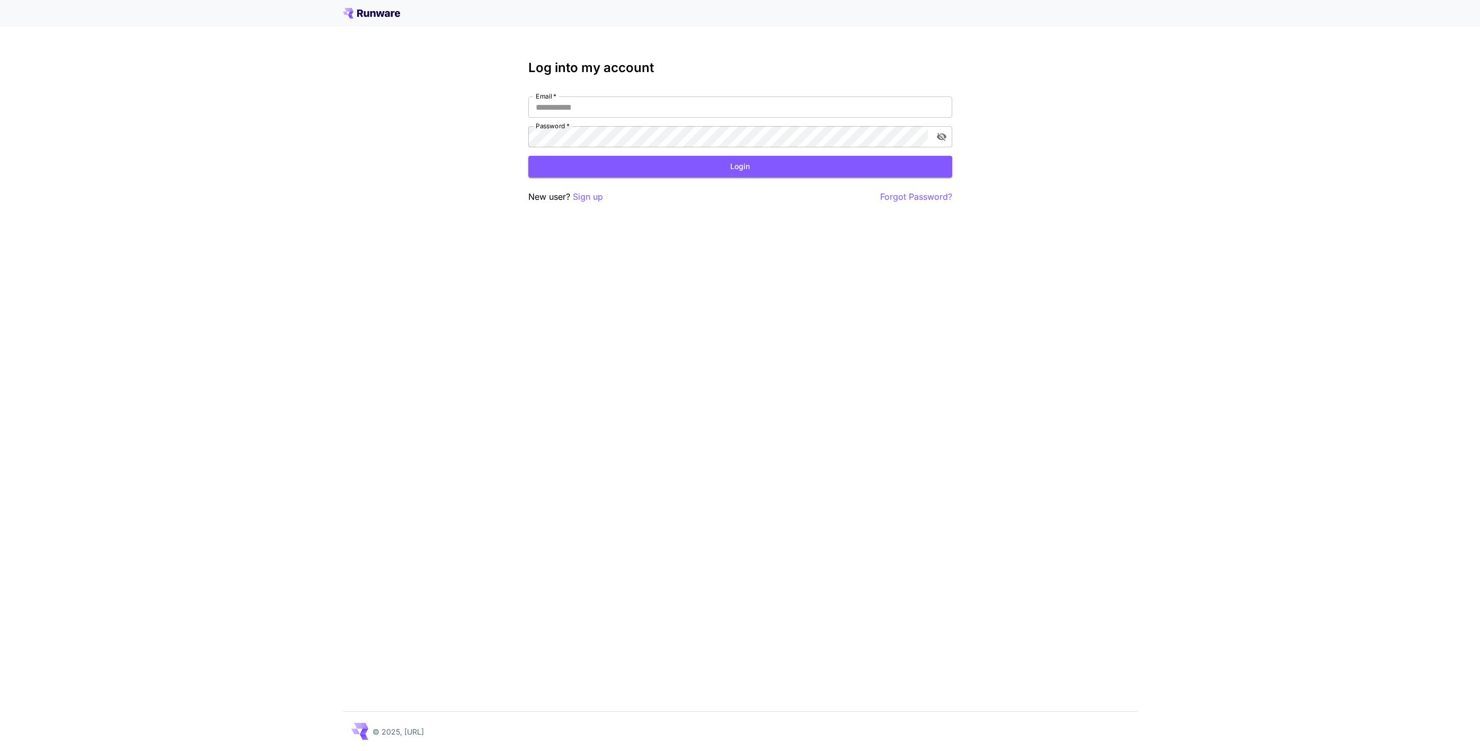 This screenshot has width=1480, height=751. Describe the element at coordinates (588, 197) in the screenshot. I see `p: Sign up` at that location.